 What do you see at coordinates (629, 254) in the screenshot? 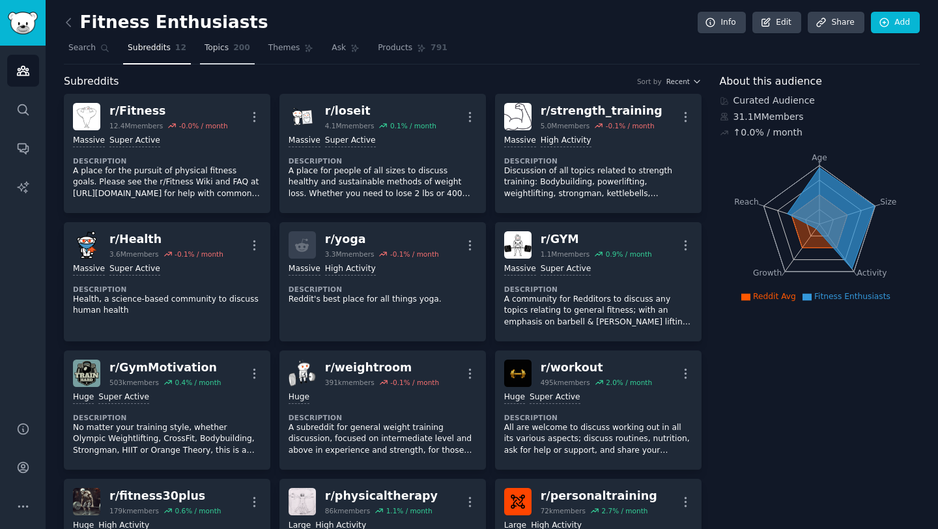
I see `div: 0.9 % / month` at bounding box center [629, 254].